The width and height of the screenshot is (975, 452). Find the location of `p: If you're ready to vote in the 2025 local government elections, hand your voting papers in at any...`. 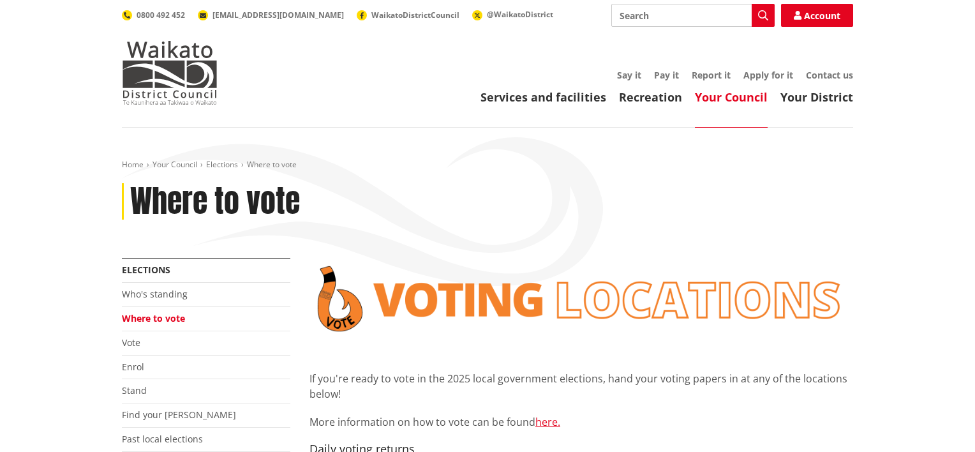

p: If you're ready to vote in the 2025 local government elections, hand your voting papers in at any... is located at coordinates (581, 386).